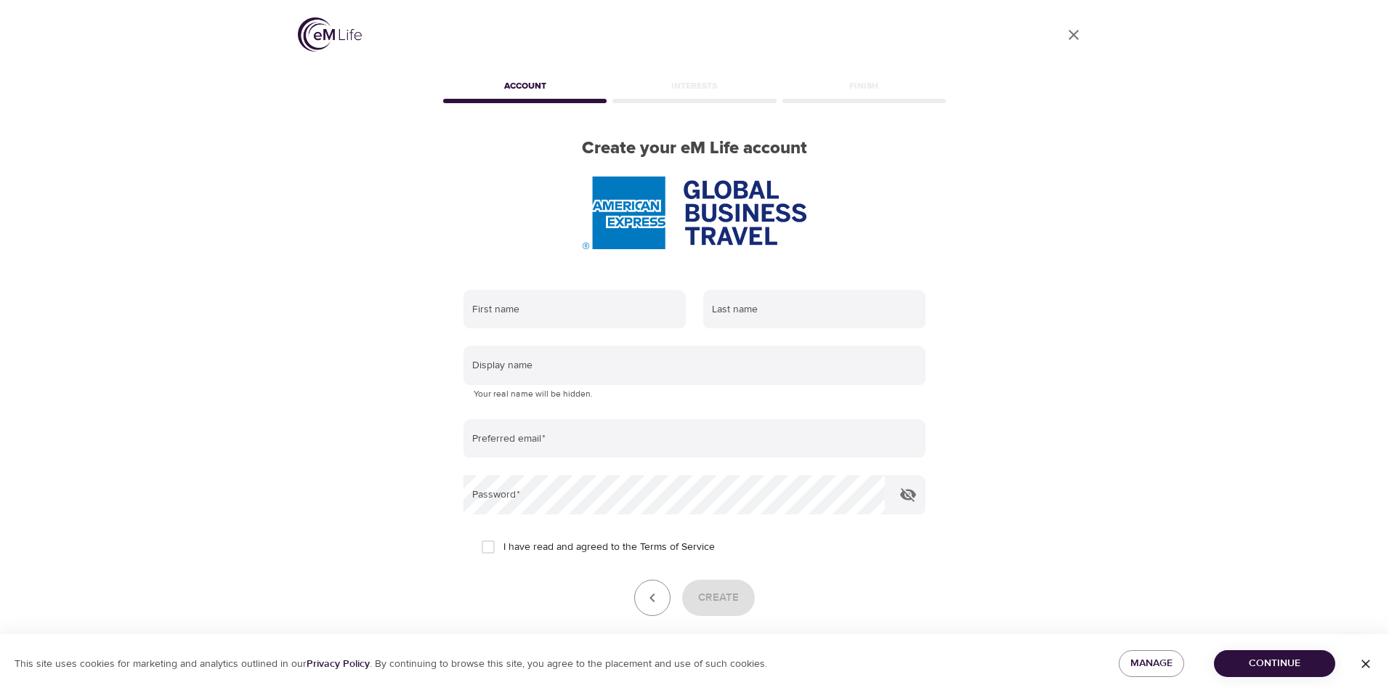  What do you see at coordinates (330, 34) in the screenshot?
I see `img: logo` at bounding box center [330, 34].